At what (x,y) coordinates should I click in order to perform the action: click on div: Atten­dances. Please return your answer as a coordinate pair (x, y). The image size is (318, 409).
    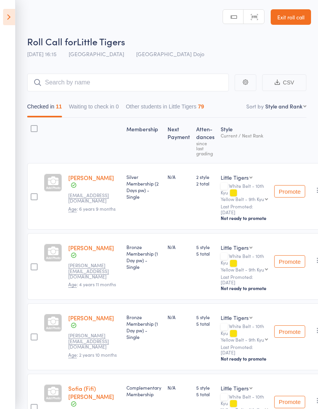
    Looking at the image, I should click on (205, 140).